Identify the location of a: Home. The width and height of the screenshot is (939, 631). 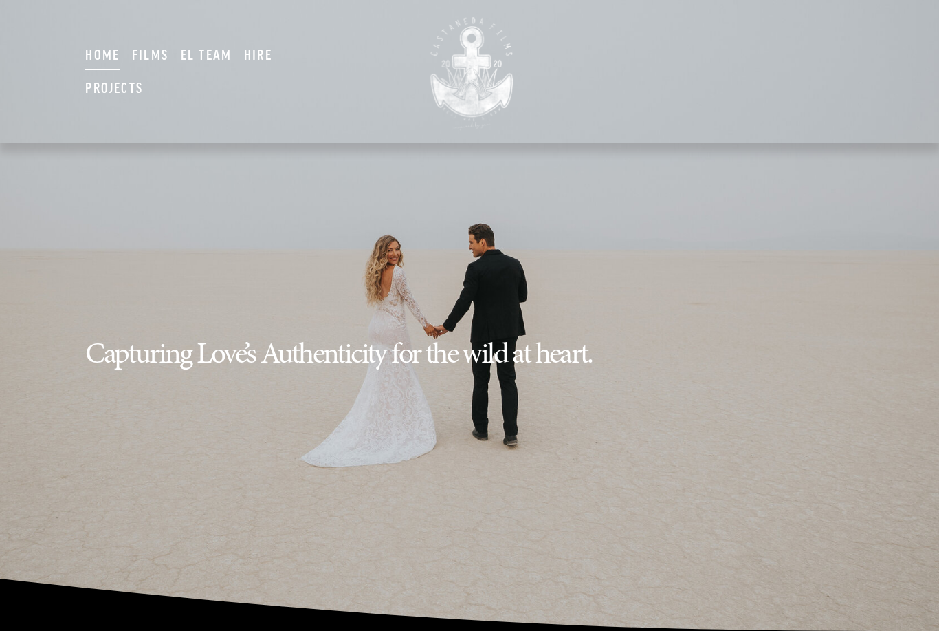
(102, 55).